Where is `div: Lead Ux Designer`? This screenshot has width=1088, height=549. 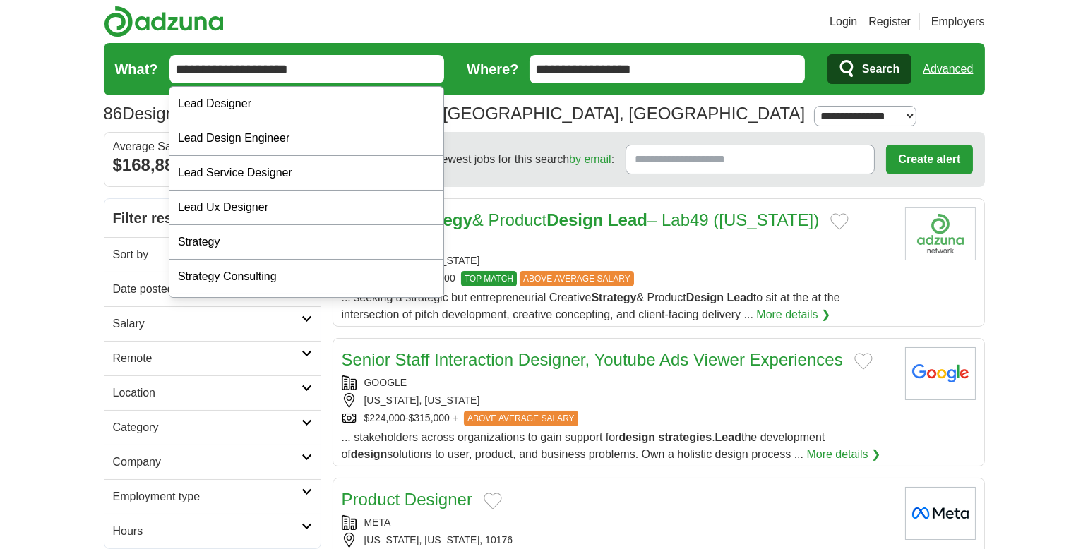 div: Lead Ux Designer is located at coordinates (306, 208).